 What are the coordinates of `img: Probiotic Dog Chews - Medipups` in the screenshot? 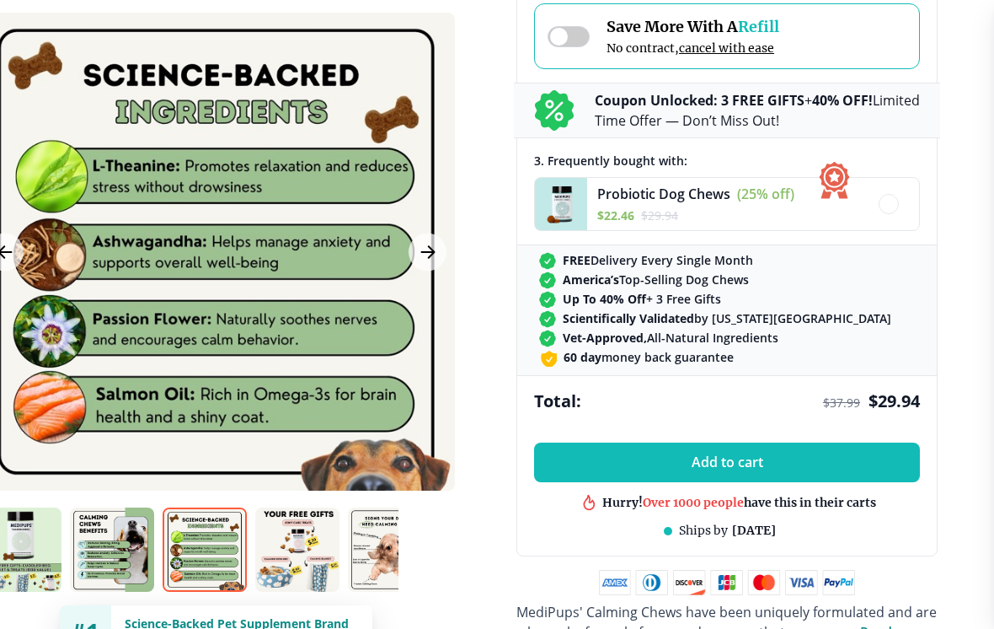 It's located at (561, 204).